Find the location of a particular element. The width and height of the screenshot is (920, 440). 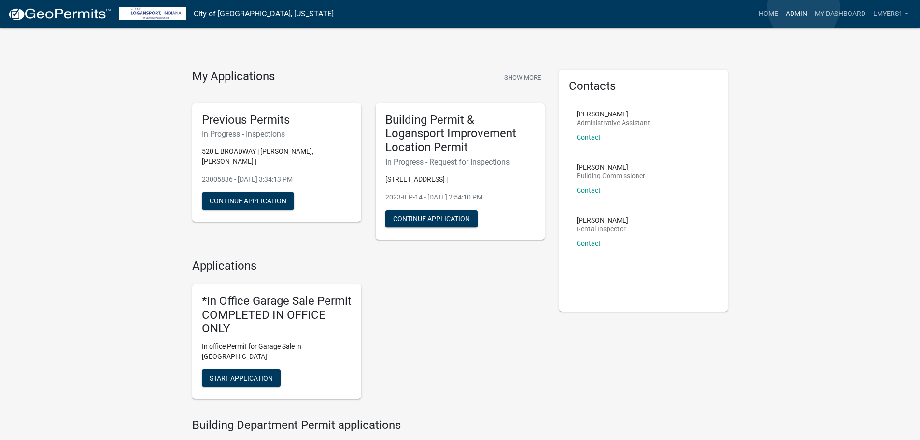

a: lmyers1 is located at coordinates (890, 14).